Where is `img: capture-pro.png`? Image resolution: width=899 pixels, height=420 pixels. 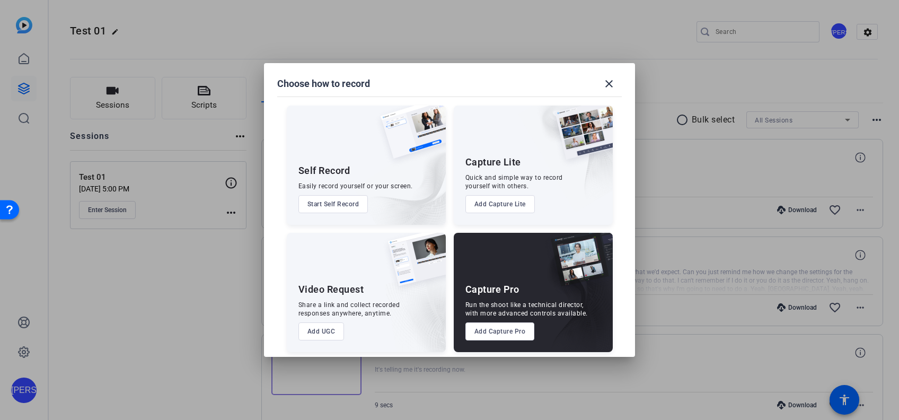 img: capture-pro.png is located at coordinates (578, 265).